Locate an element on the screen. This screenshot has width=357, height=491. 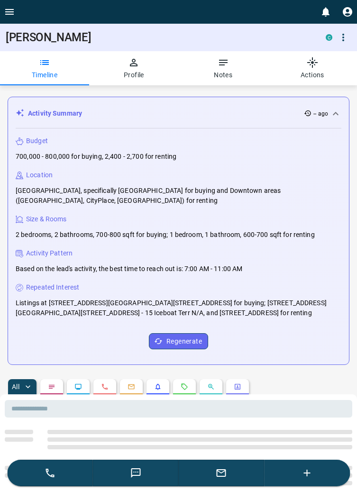
button: Notes is located at coordinates (223, 68).